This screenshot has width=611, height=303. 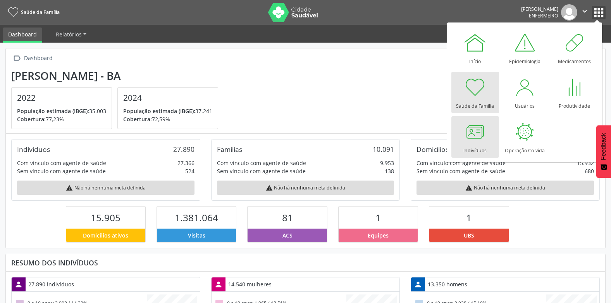 What do you see at coordinates (51, 284) in the screenshot?
I see `div: 27.890 indivíduos` at bounding box center [51, 284].